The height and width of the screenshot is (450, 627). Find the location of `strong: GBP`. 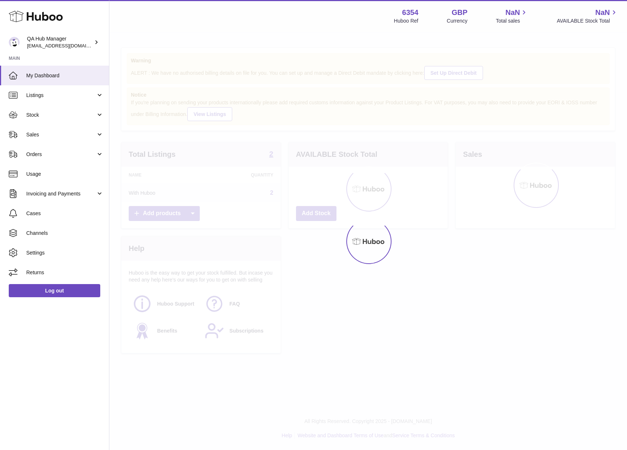

strong: GBP is located at coordinates (459, 12).